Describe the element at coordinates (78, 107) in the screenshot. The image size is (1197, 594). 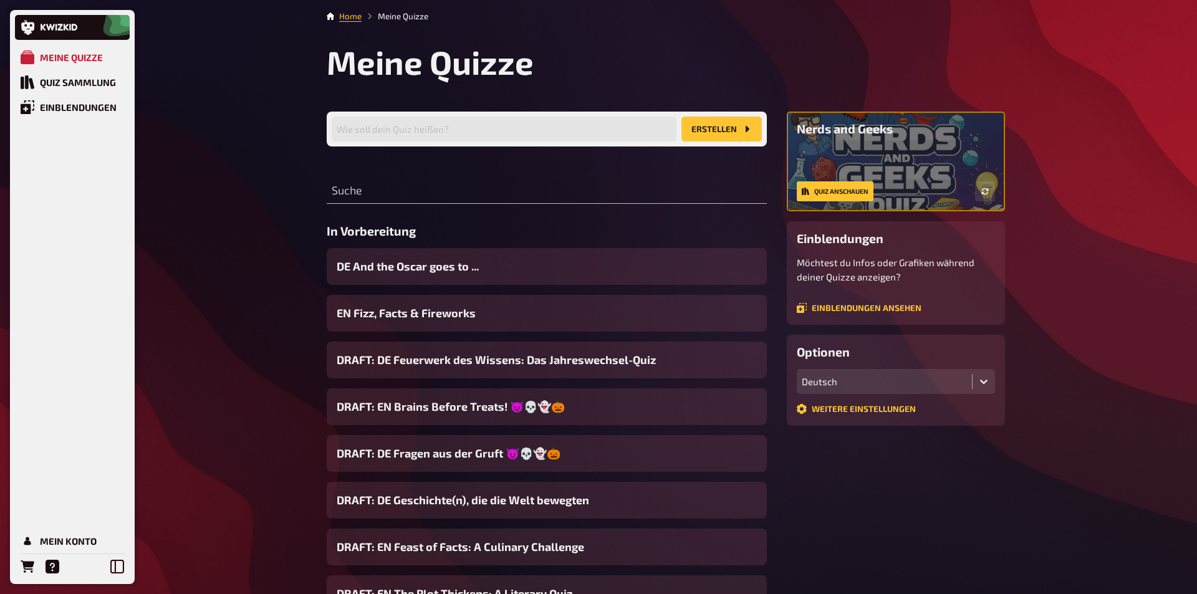
I see `div: Einblendungen` at that location.